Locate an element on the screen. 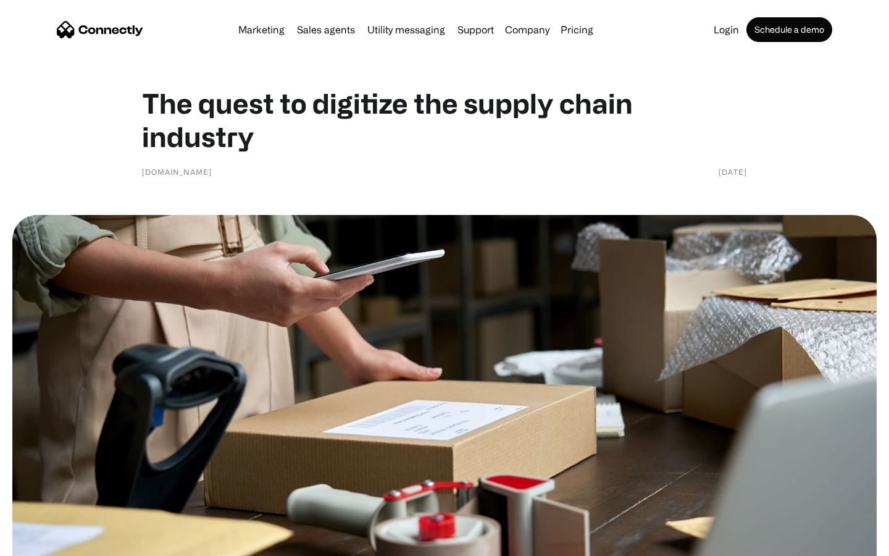  h1: The quest to digitize the supply chain industry is located at coordinates (444, 120).